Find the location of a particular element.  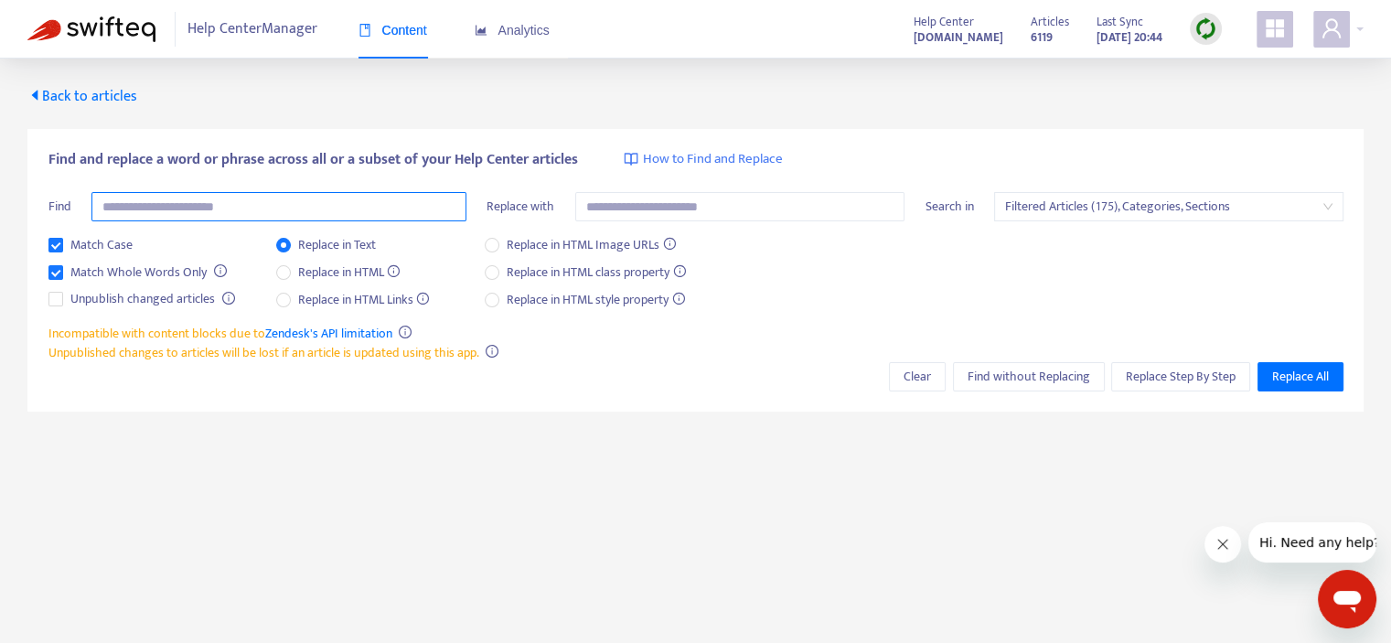

img: sync.dc5367851b00ba804db3.png is located at coordinates (1205, 28).